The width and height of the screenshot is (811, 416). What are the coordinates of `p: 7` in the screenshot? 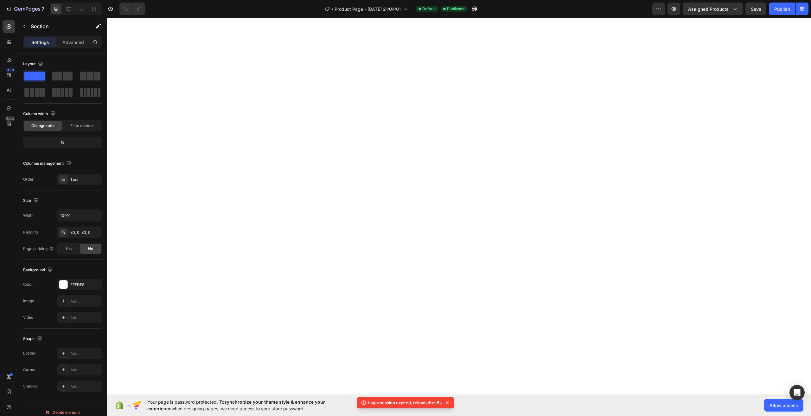 It's located at (43, 9).